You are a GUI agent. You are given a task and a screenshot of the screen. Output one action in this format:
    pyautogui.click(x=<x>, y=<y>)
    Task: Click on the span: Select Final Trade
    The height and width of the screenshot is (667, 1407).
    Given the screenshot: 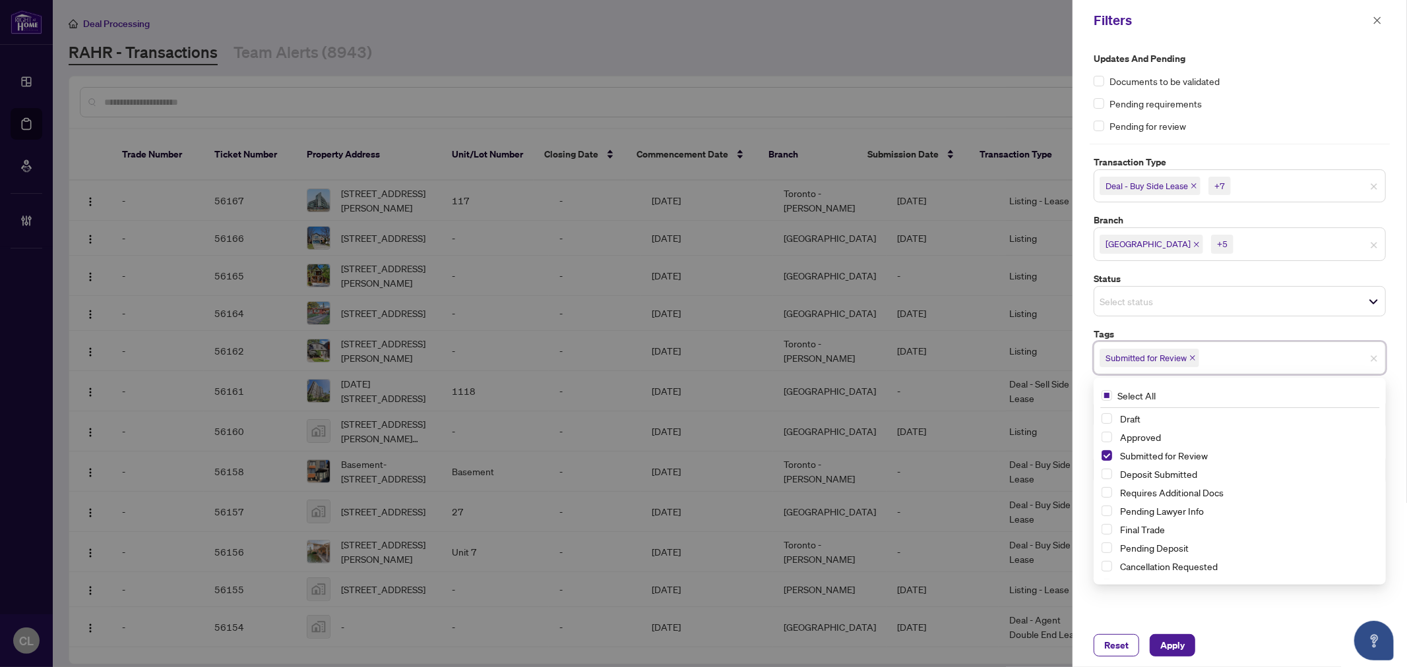 What is the action you would take?
    pyautogui.click(x=1107, y=530)
    